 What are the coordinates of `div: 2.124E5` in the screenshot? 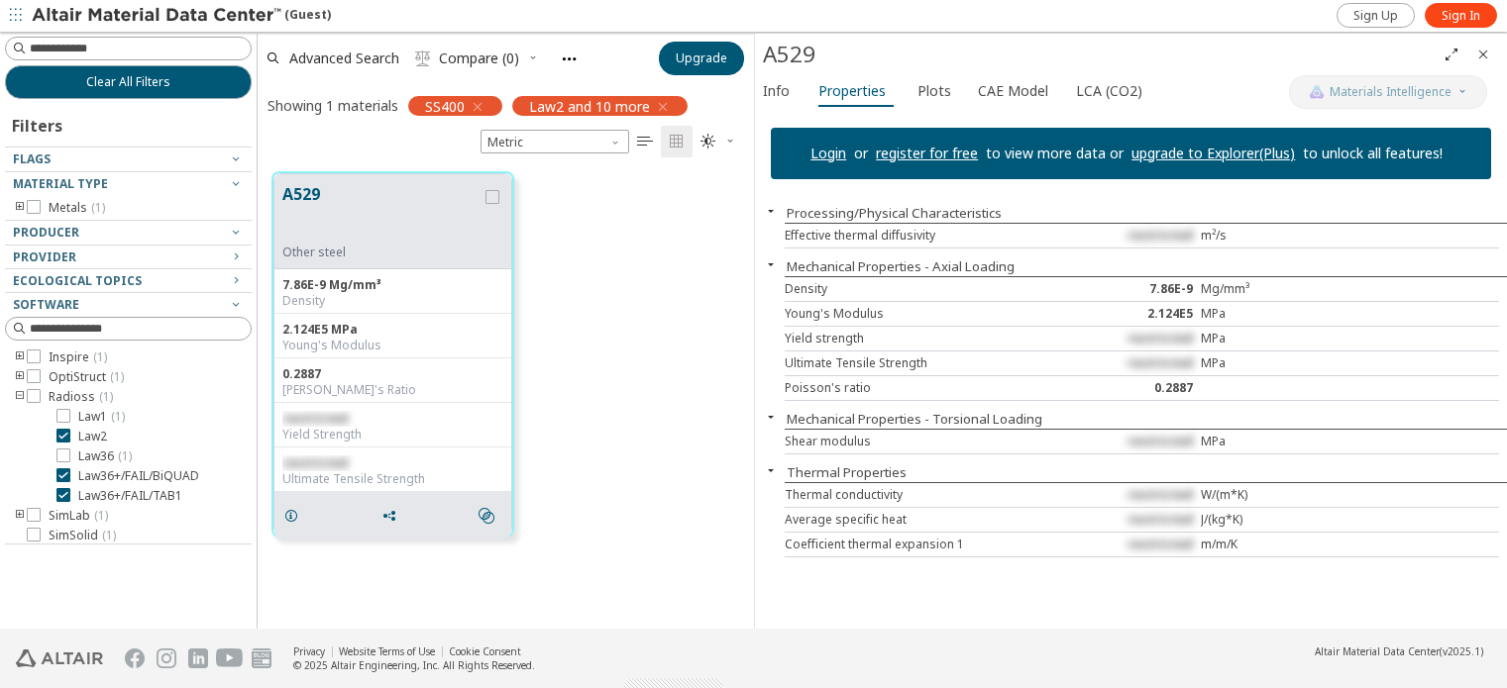 It's located at (1141, 314).